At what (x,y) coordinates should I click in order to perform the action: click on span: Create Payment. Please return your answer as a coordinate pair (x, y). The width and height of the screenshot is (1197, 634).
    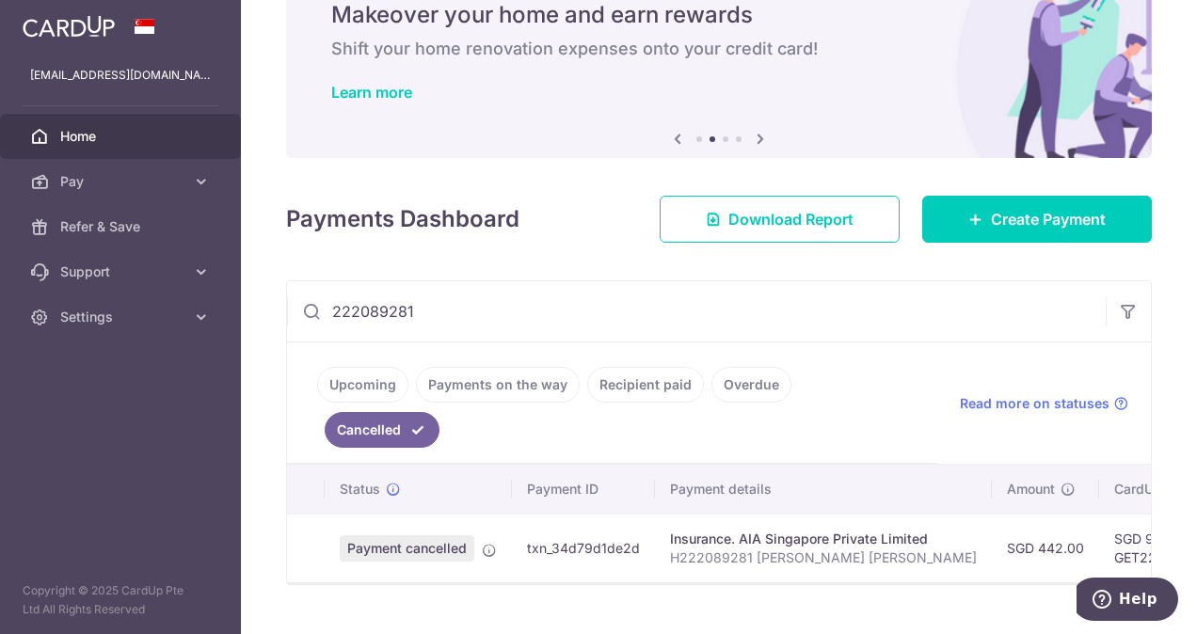
    Looking at the image, I should click on (1049, 219).